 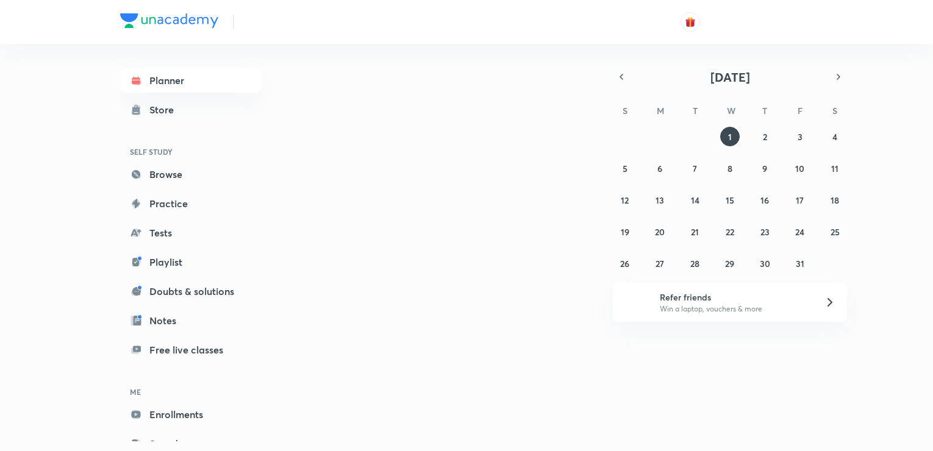 What do you see at coordinates (690, 22) in the screenshot?
I see `img: avatar` at bounding box center [690, 22].